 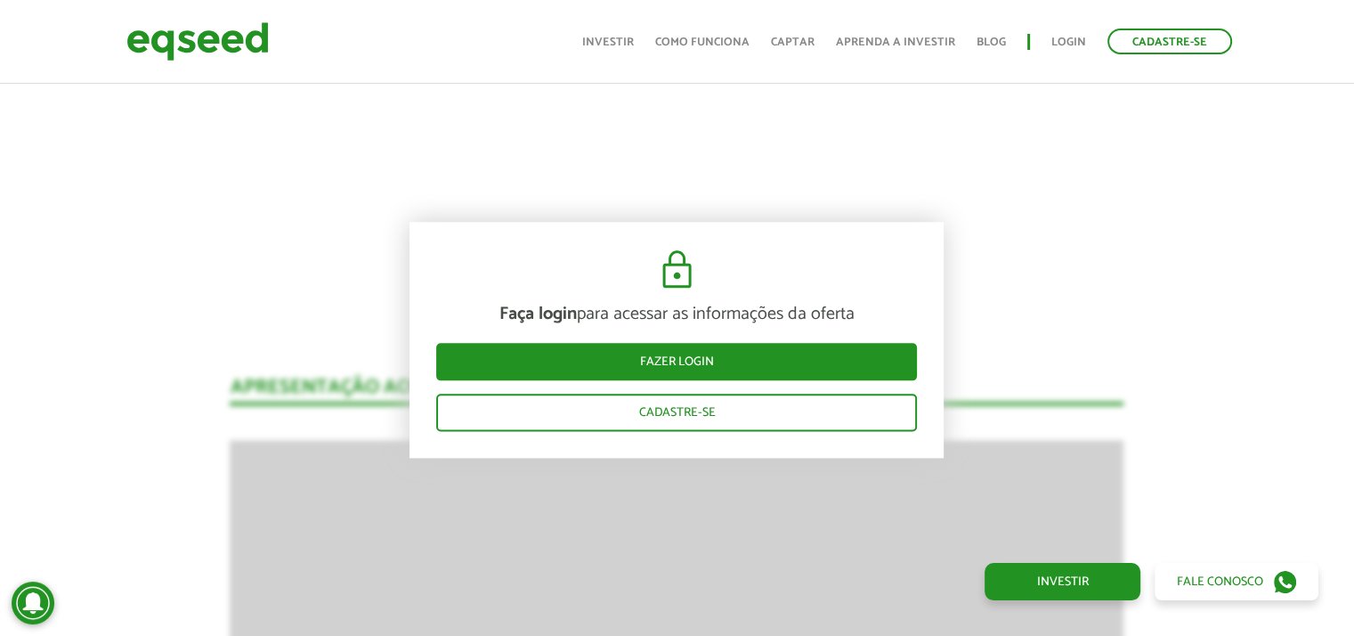 I want to click on a: Fazer login, so click(x=677, y=362).